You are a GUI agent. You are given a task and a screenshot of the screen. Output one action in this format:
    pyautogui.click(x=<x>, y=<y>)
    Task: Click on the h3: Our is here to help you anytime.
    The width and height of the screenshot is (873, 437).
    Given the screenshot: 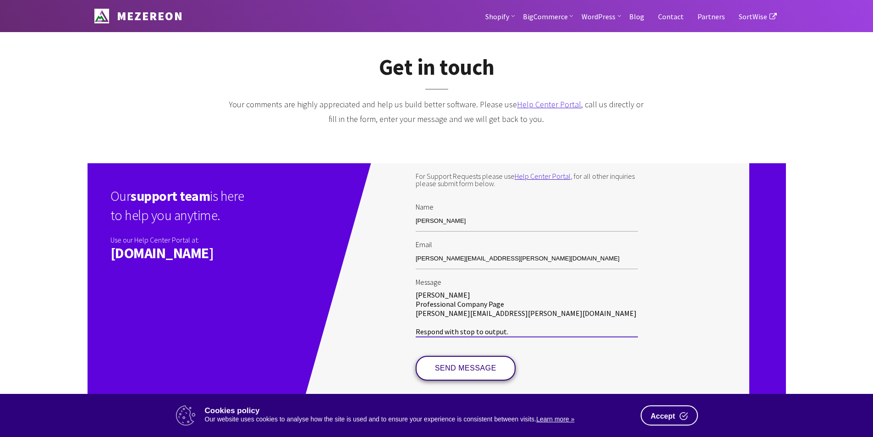 What is the action you would take?
    pyautogui.click(x=178, y=208)
    